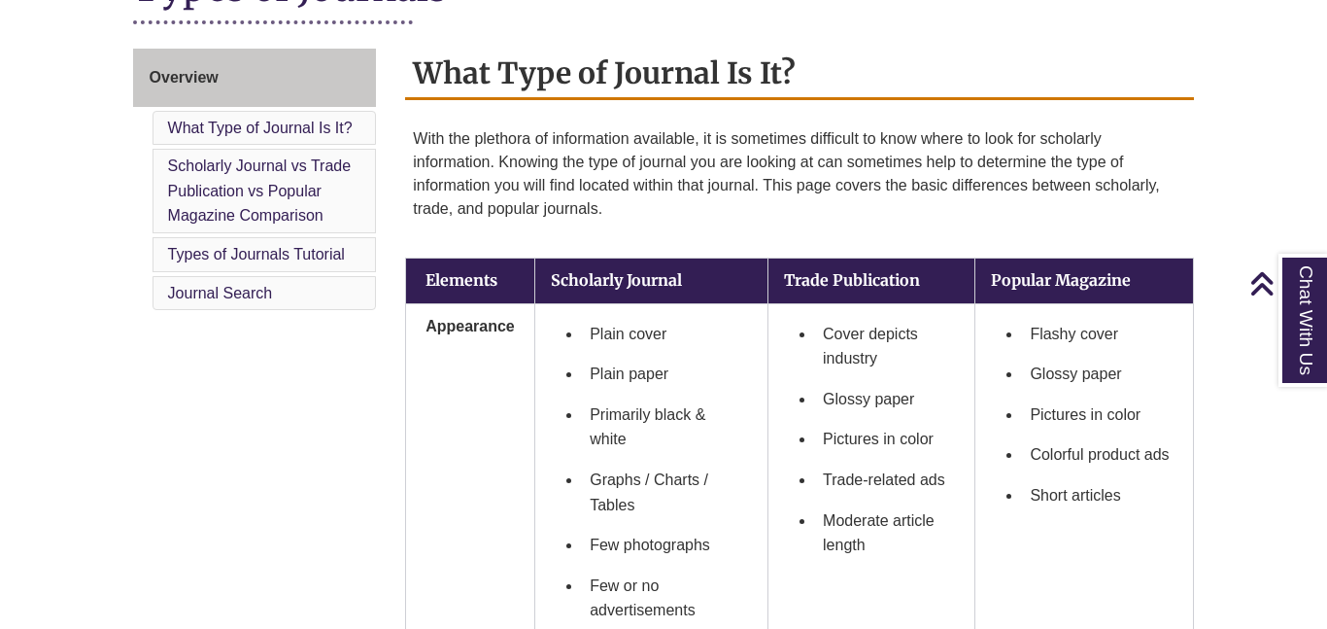  Describe the element at coordinates (667, 427) in the screenshot. I see `li: Primarily black & white` at that location.